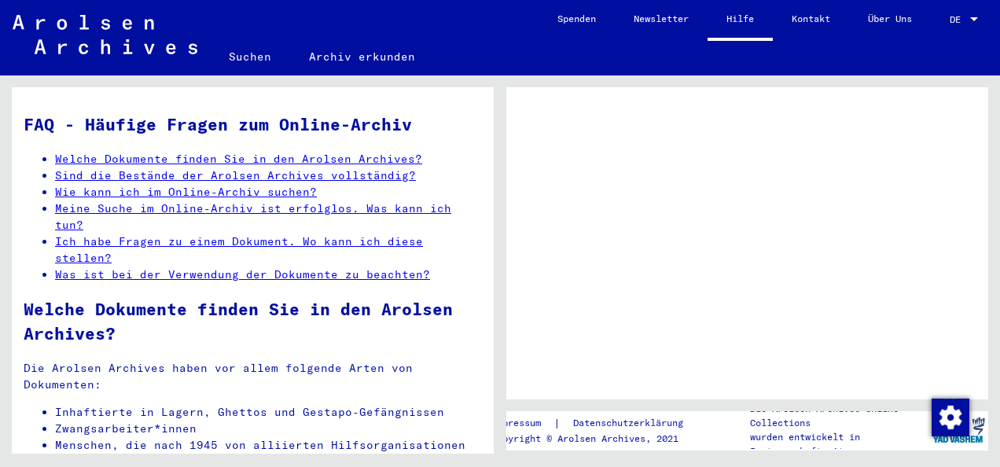 This screenshot has height=467, width=1000. What do you see at coordinates (268, 412) in the screenshot?
I see `li: Inhaftierte in Lagern, Ghettos und Gestapo-Gefängnissen` at bounding box center [268, 412].